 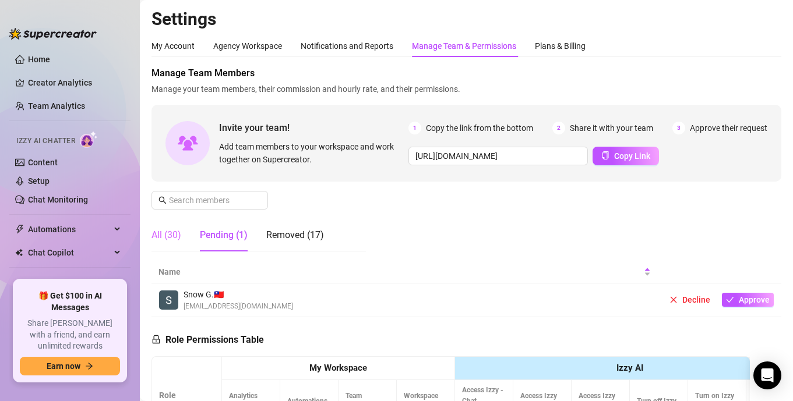 I want to click on div: Removed (17), so click(x=295, y=235).